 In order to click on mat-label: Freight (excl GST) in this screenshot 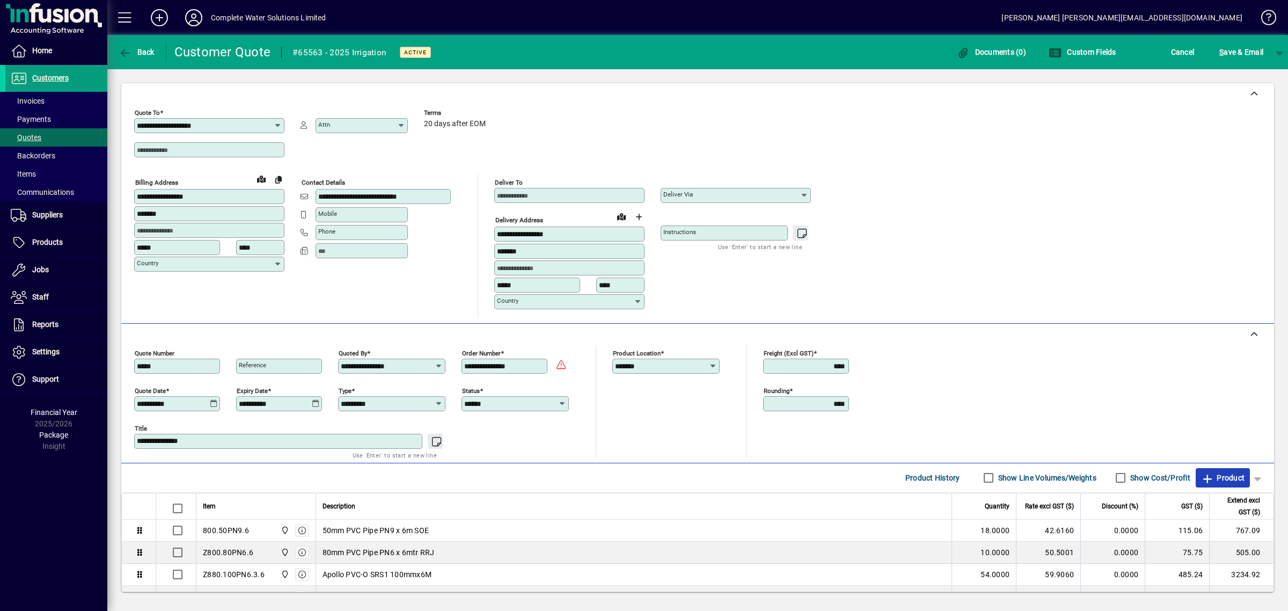, I will do `click(788, 353)`.